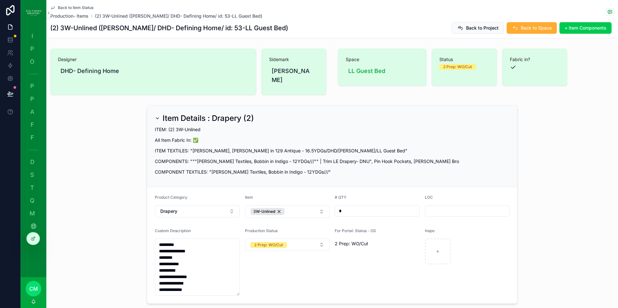 The height and width of the screenshot is (308, 618). What do you see at coordinates (33, 214) in the screenshot?
I see `a: M` at bounding box center [33, 214].